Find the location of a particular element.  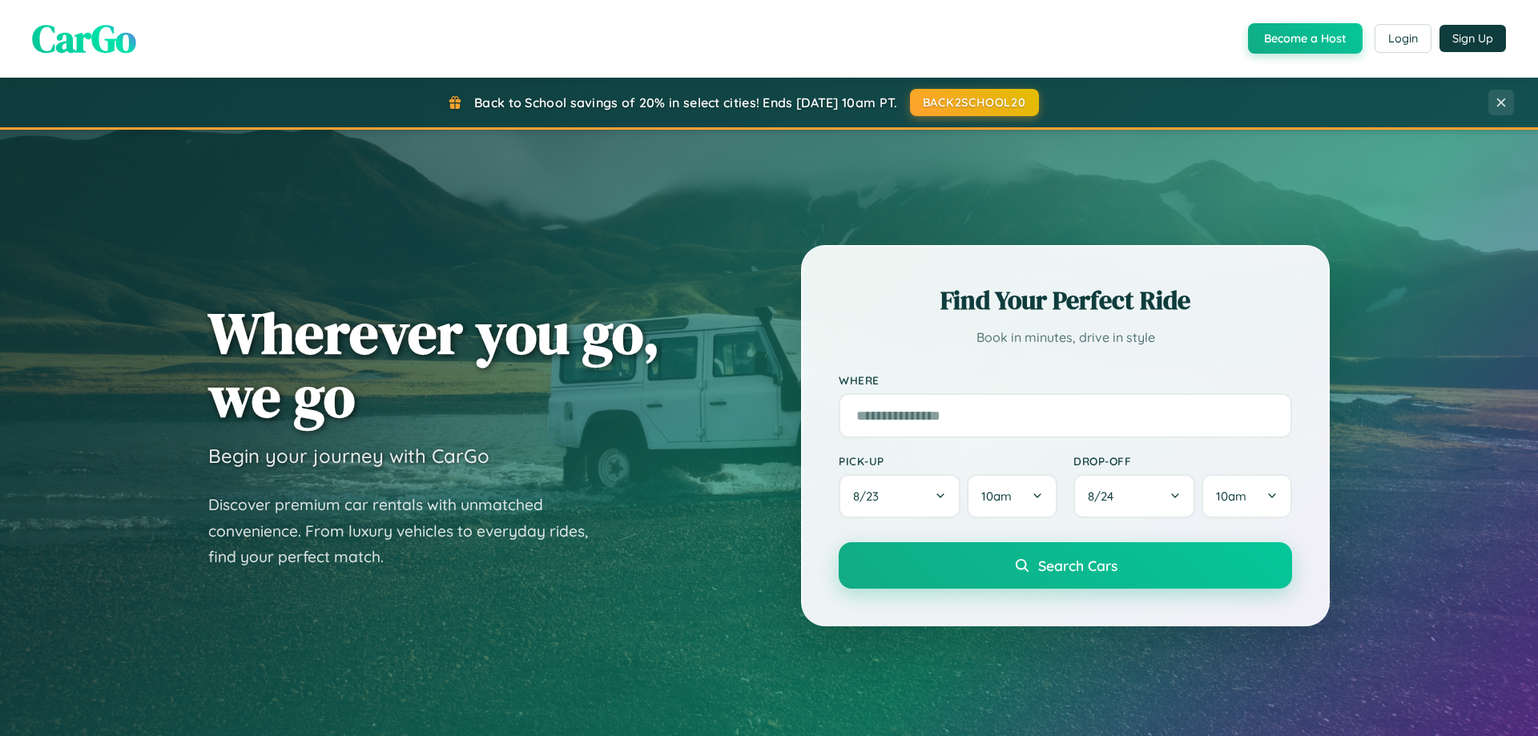

h1: Wherever you go, we go is located at coordinates (434, 365).